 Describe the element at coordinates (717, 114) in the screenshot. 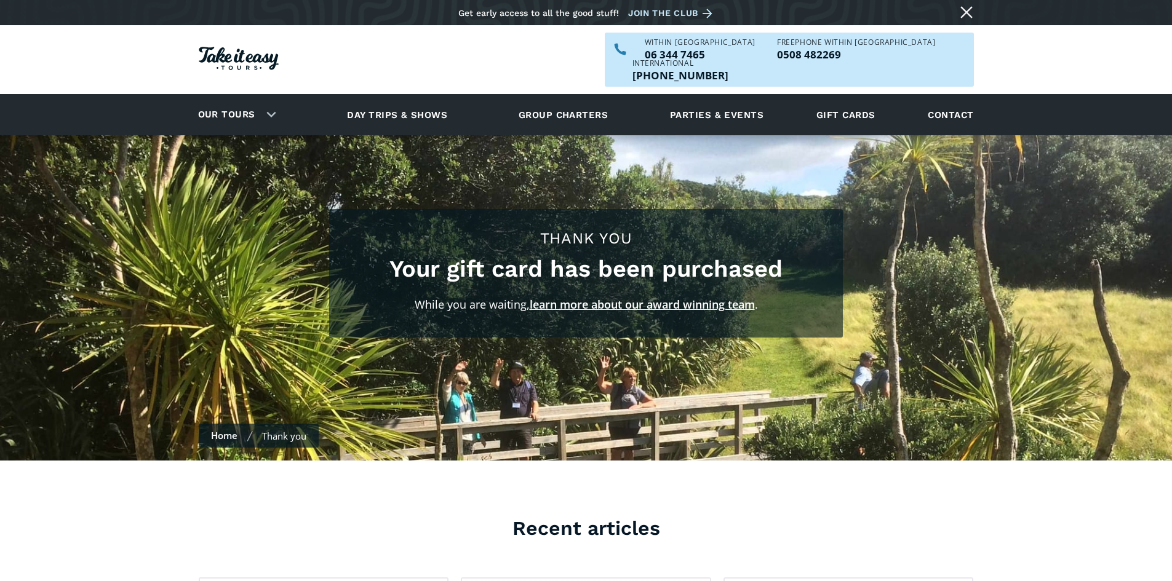

I see `a: Parties & events` at that location.